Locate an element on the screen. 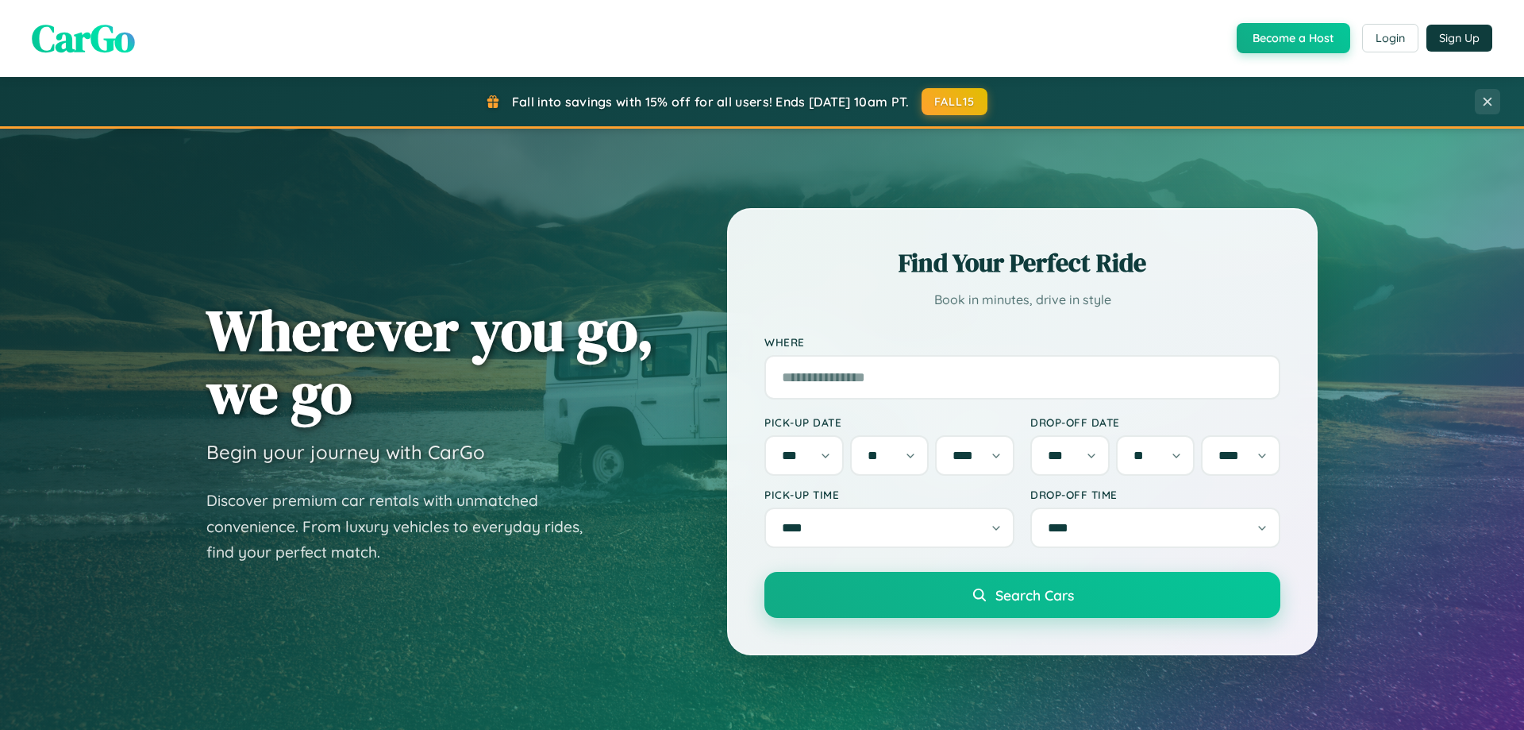 This screenshot has height=730, width=1524. label: Pick-up Date is located at coordinates (889, 422).